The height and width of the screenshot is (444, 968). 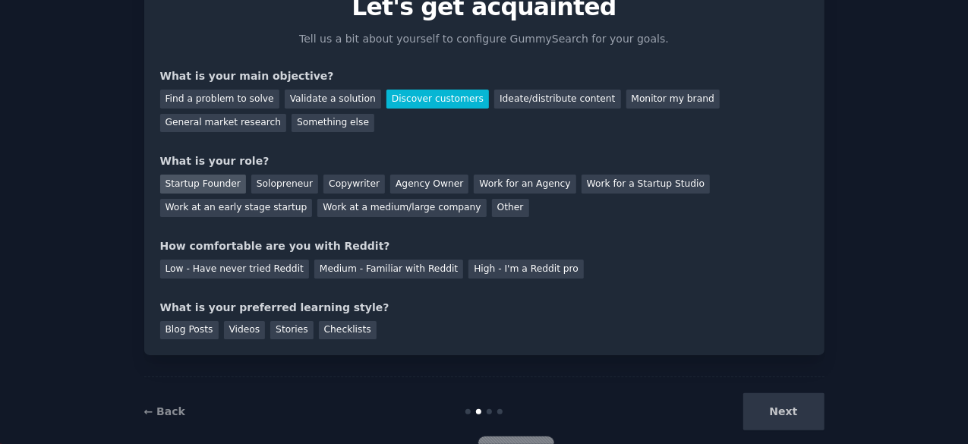 I want to click on div: Work at an early stage startup, so click(x=236, y=208).